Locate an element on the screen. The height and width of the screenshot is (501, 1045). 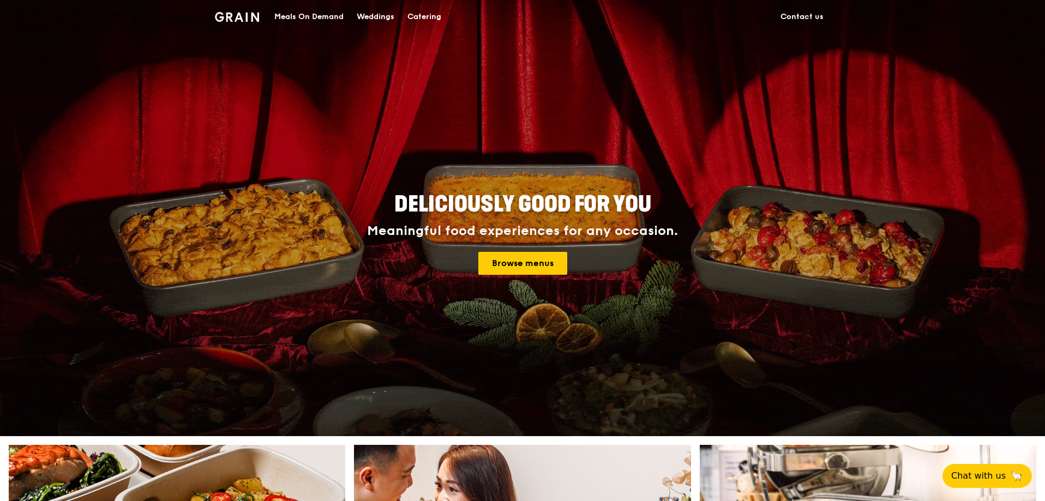
a: Weddings is located at coordinates (375, 17).